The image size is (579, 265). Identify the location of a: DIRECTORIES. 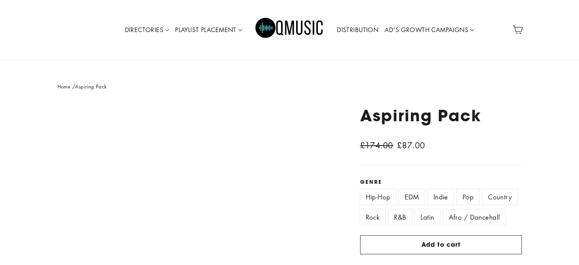
(147, 30).